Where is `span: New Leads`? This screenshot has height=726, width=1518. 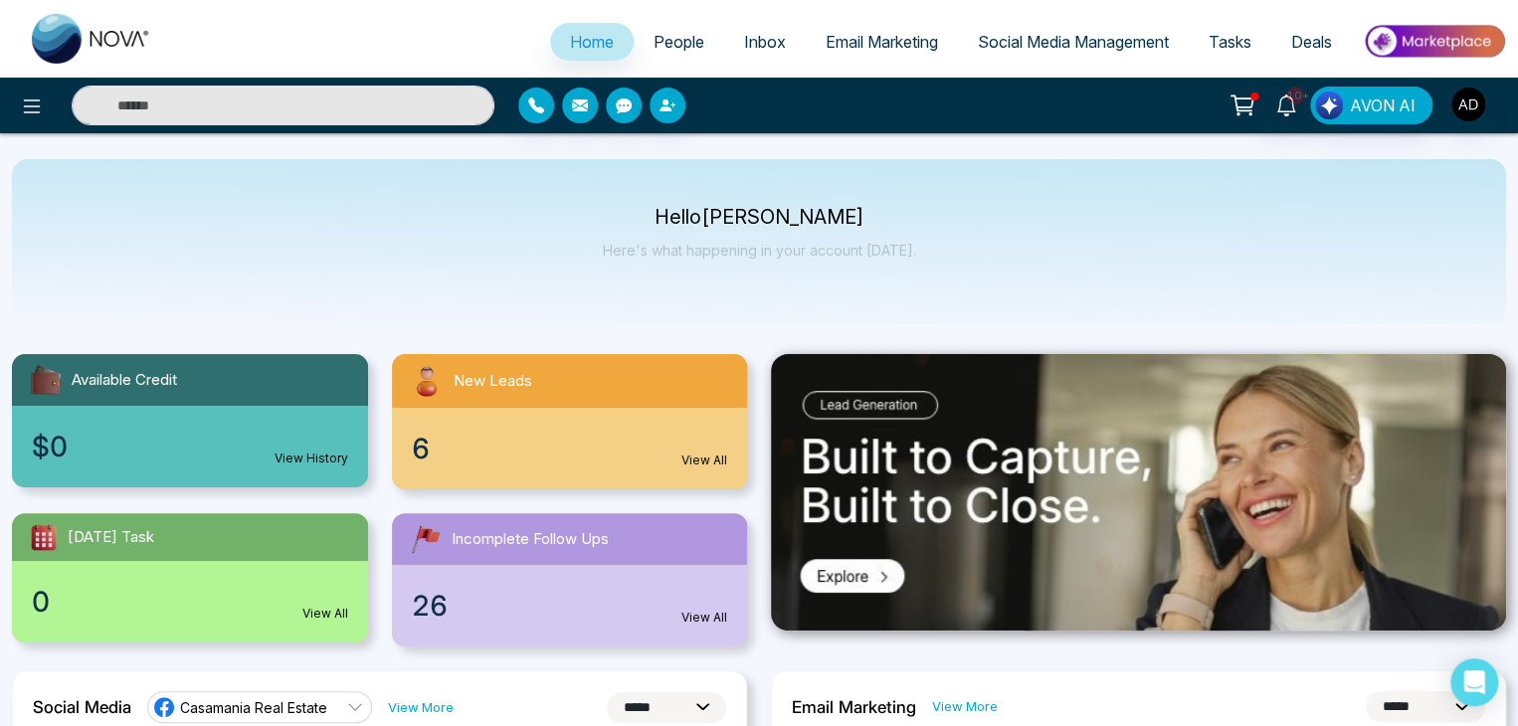
span: New Leads is located at coordinates (493, 381).